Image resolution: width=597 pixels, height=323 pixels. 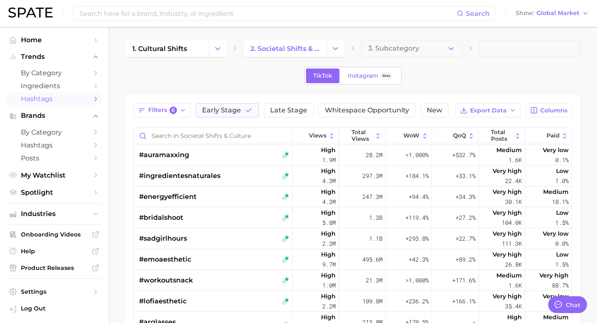 I want to click on span: +166.1%, so click(x=464, y=301).